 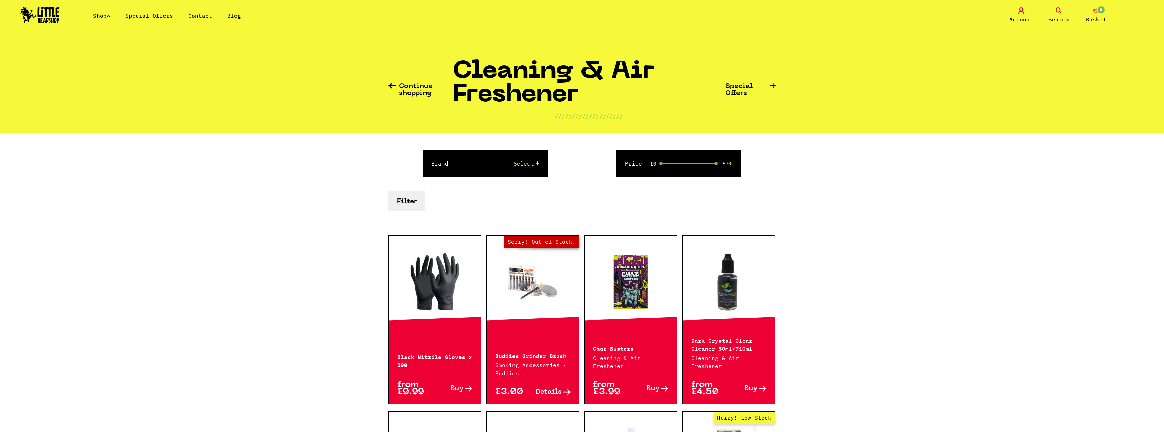 What do you see at coordinates (440, 163) in the screenshot?
I see `label: Brand` at bounding box center [440, 163].